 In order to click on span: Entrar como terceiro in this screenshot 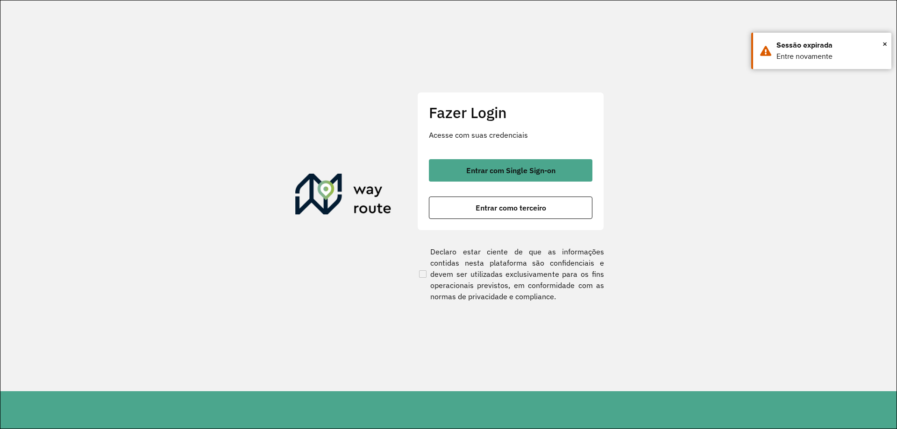, I will do `click(510, 208)`.